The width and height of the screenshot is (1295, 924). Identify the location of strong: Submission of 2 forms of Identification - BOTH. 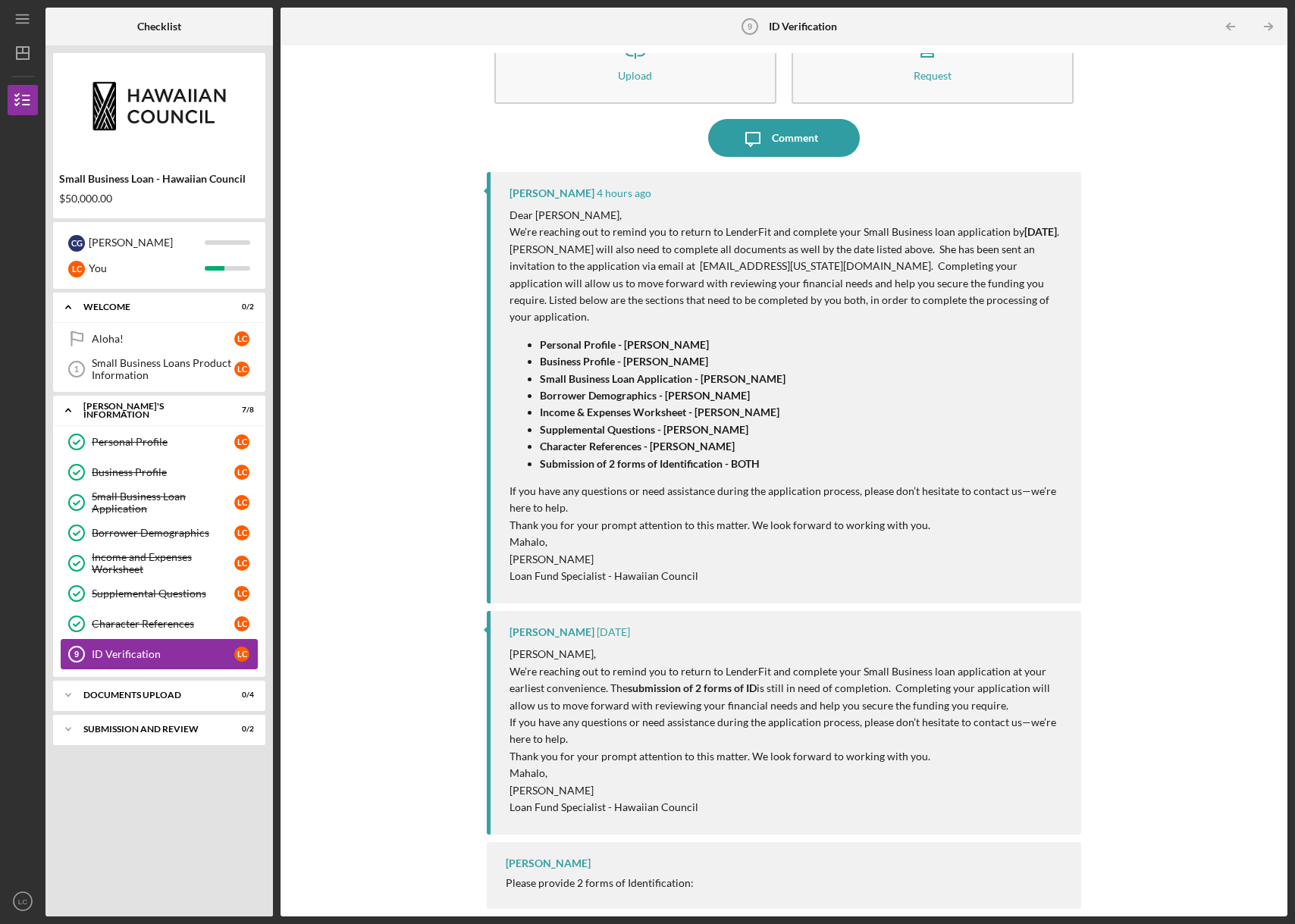
(650, 463).